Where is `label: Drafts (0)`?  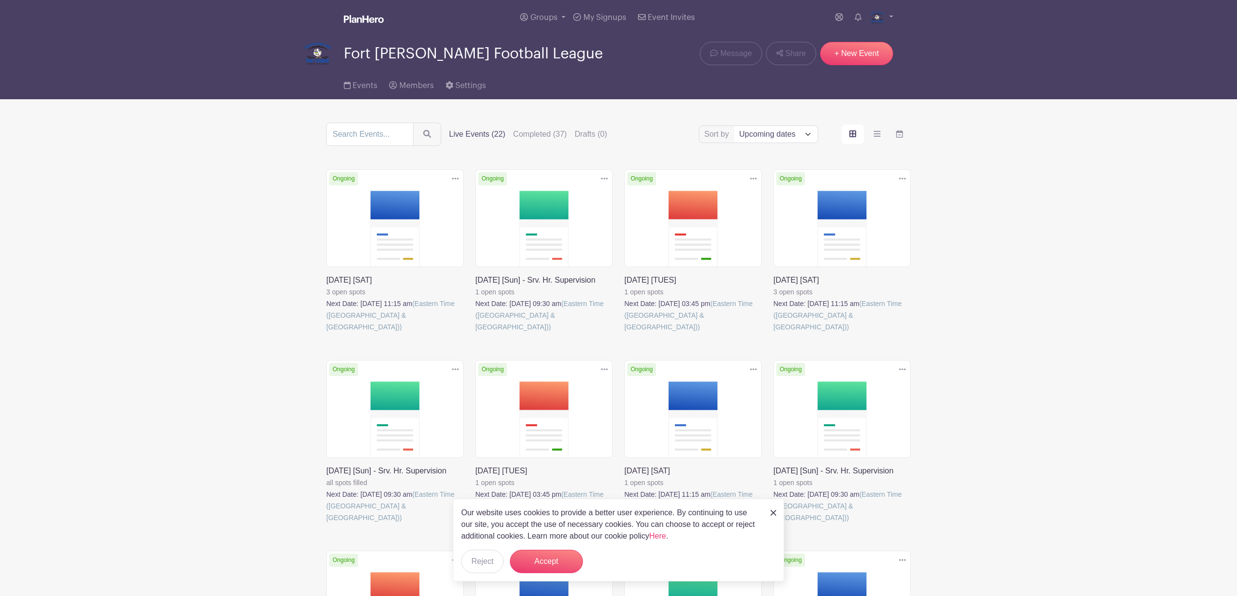
label: Drafts (0) is located at coordinates (591, 134).